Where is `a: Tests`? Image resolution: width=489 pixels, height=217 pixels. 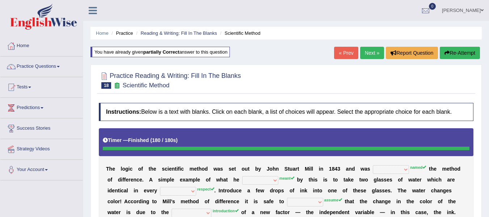 a: Tests is located at coordinates (42, 86).